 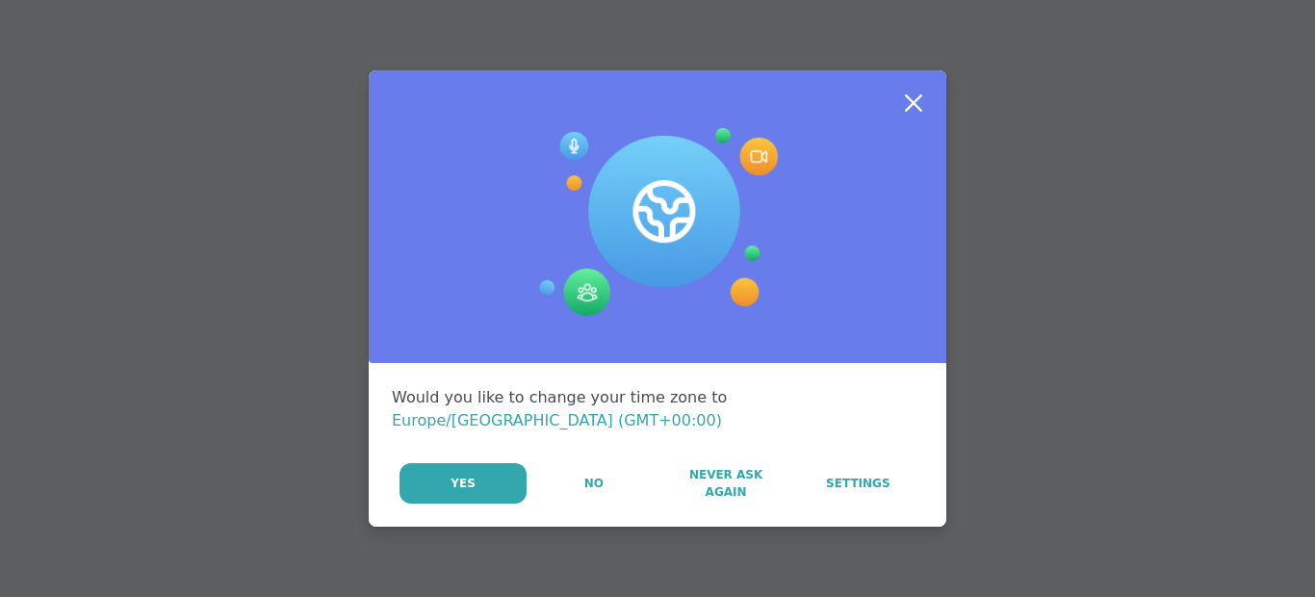 I want to click on span: Yes, so click(x=463, y=483).